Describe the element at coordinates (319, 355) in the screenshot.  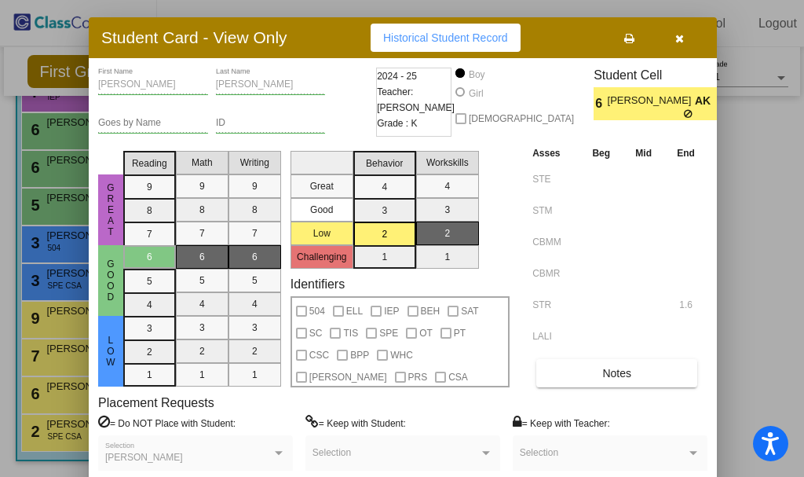
I see `span: CSC` at that location.